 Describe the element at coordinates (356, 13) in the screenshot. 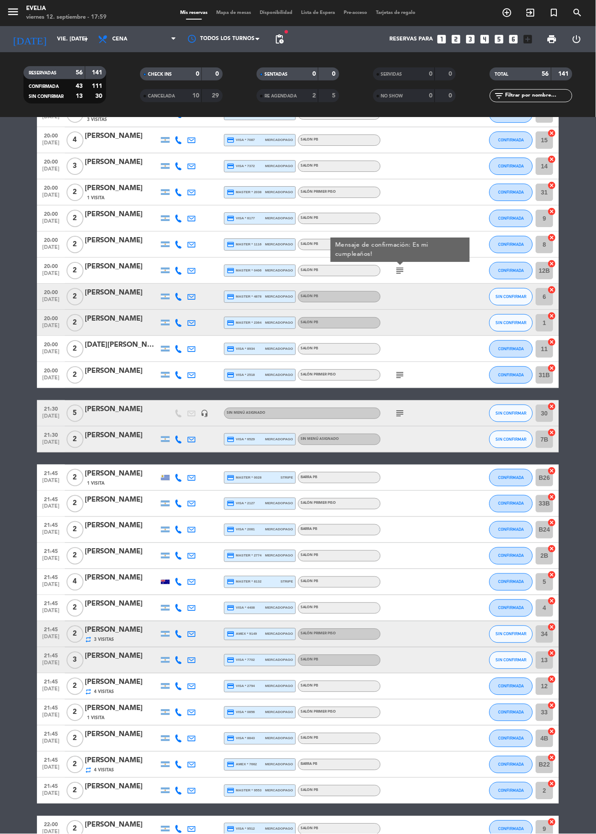

I see `span: Pre-acceso` at that location.